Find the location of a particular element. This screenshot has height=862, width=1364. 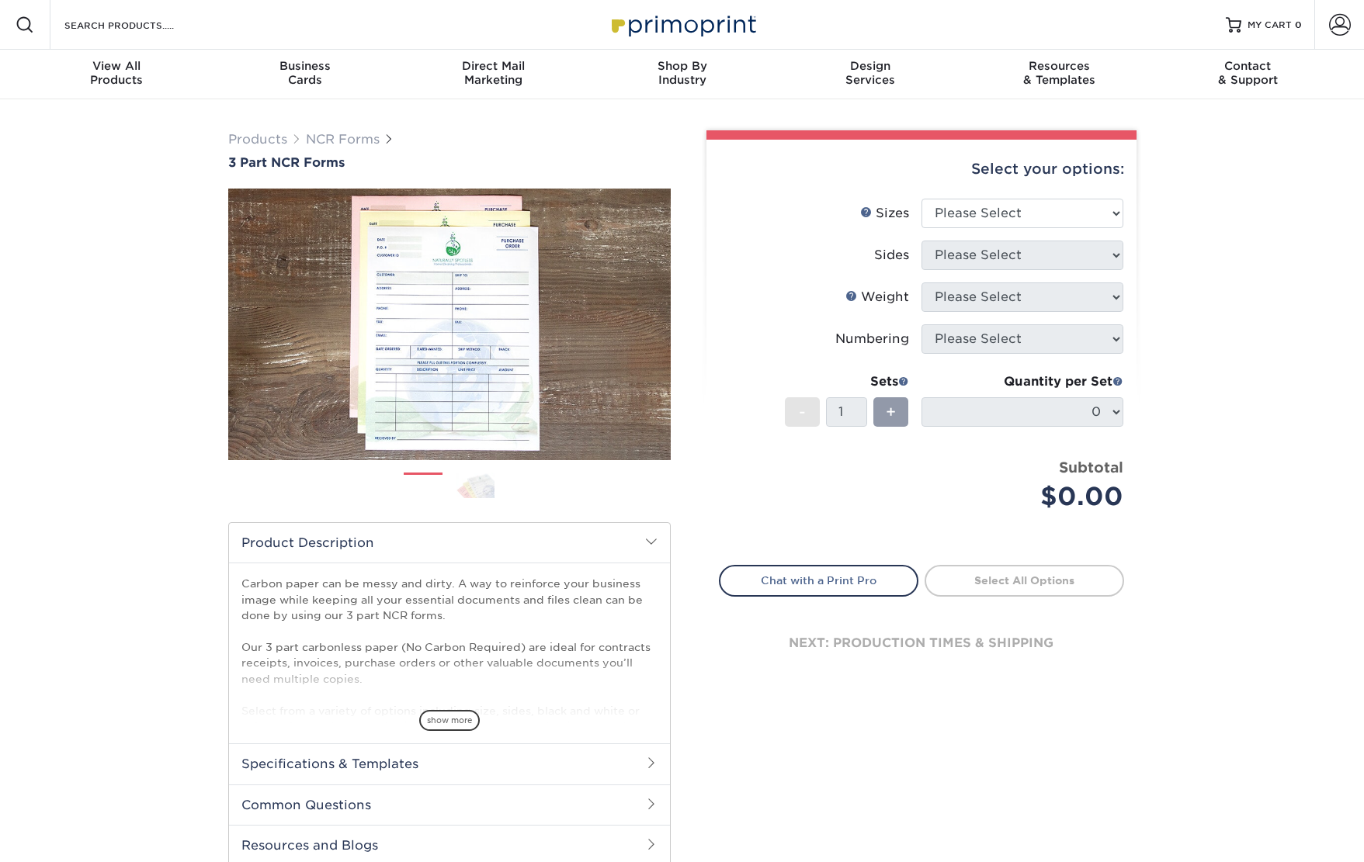

a: View AllProducts is located at coordinates (116, 75).